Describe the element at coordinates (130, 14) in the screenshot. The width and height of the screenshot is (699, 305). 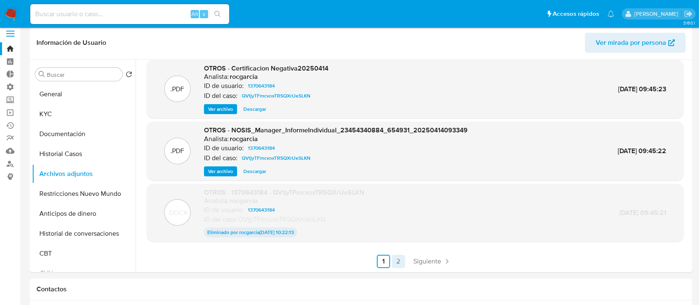
I see `input: Buscar usuario o caso...` at that location.